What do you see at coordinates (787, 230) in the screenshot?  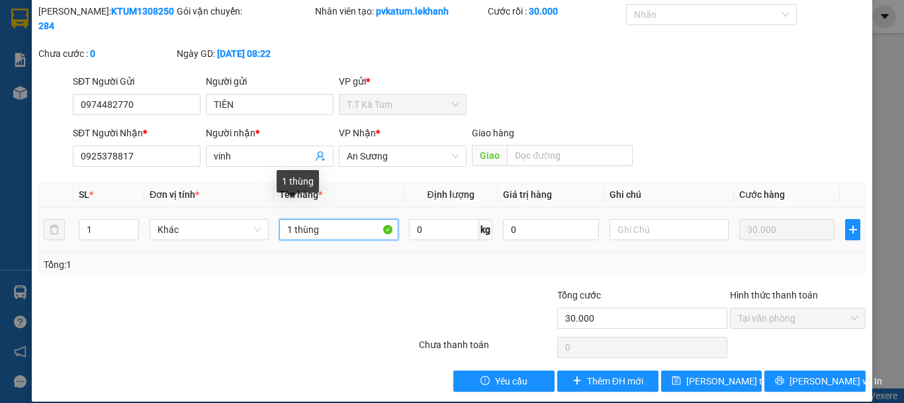 I see `input: 0` at bounding box center [787, 230].